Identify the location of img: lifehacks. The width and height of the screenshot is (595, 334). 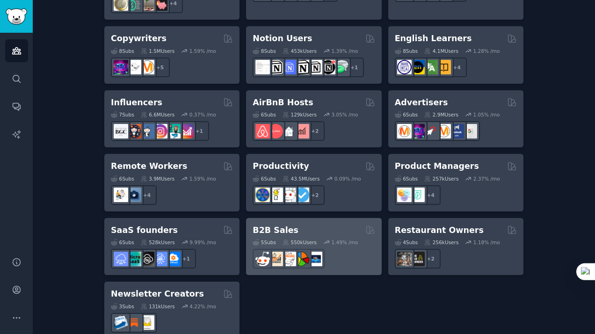
(276, 195).